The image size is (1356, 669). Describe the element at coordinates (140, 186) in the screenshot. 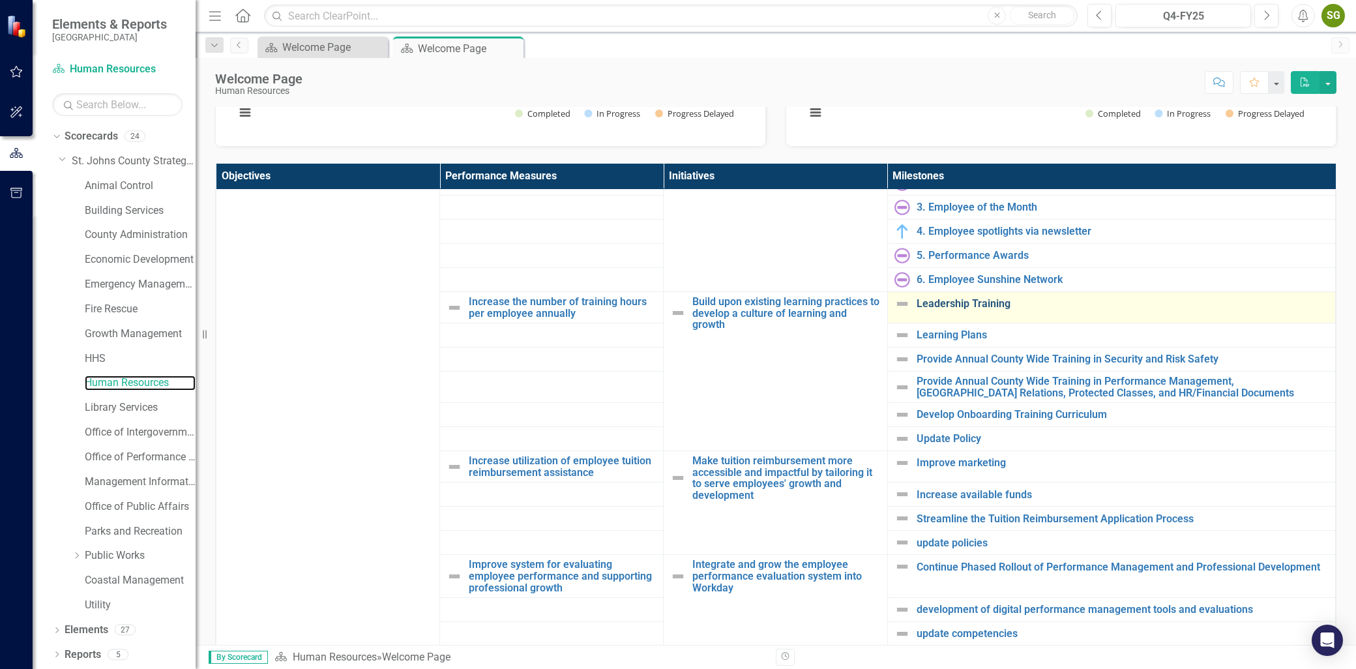

I see `a: Animal Control` at that location.